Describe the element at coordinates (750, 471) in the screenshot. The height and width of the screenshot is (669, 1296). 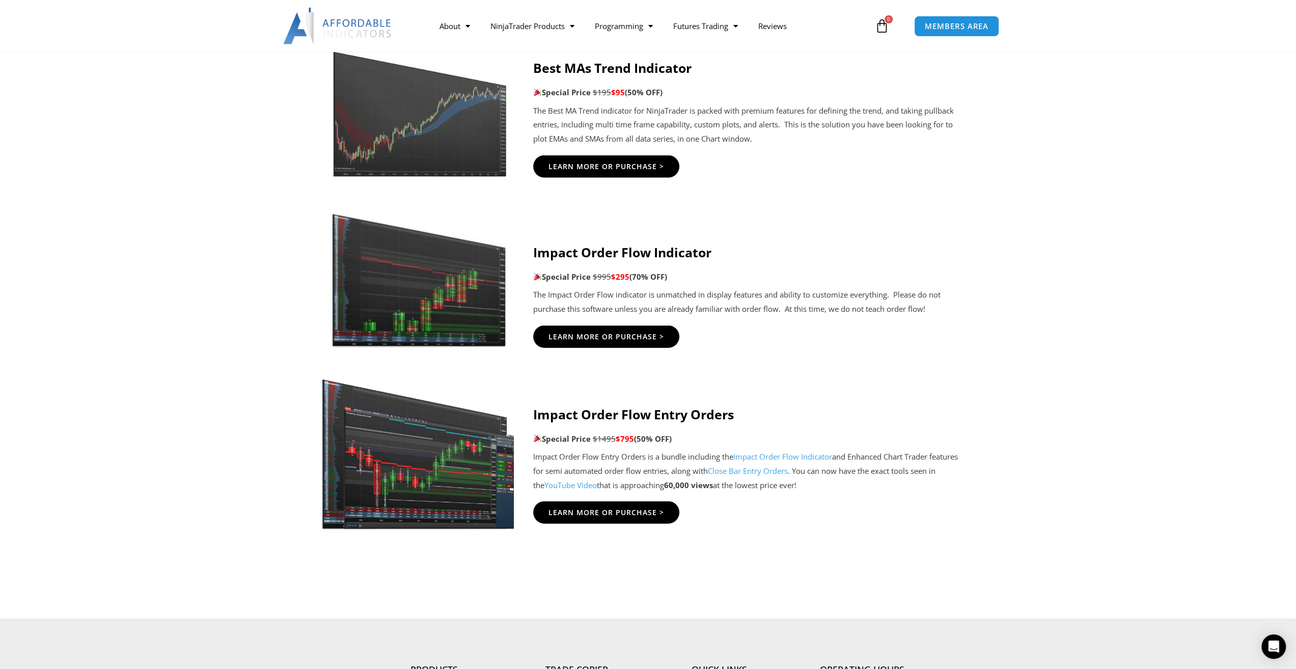
I see `p: Impact Order Flow Entry Orders is a bundle including the and Enhanced Chart Trader features for s...` at that location.